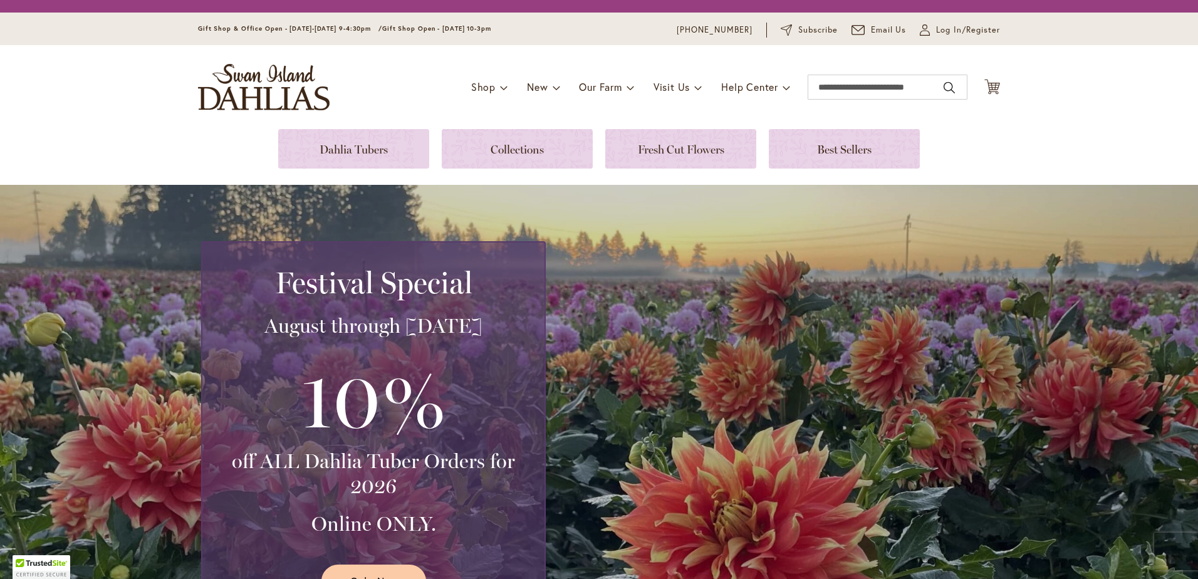 The image size is (1198, 579). What do you see at coordinates (374, 524) in the screenshot?
I see `h3: Online ONLY.` at bounding box center [374, 524].